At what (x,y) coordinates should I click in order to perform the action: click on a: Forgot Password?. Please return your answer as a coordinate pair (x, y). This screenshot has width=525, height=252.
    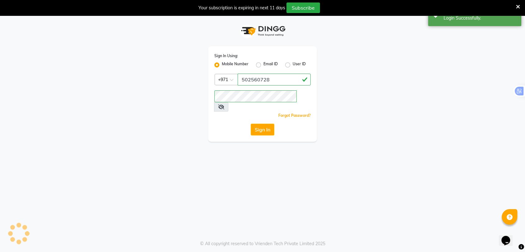
    Looking at the image, I should click on (294, 115).